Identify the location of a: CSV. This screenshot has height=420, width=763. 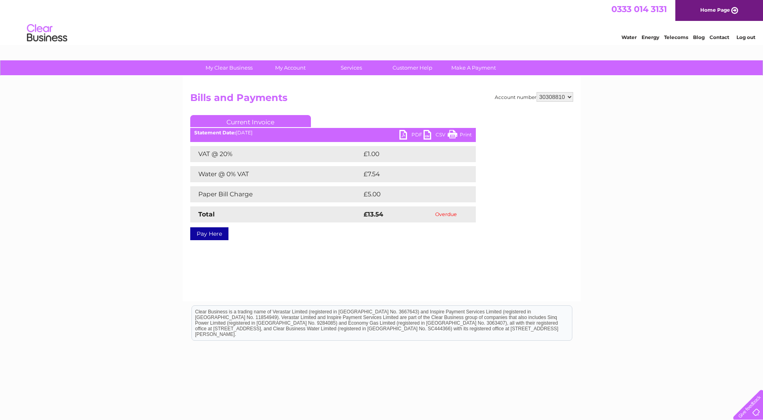
(436, 136).